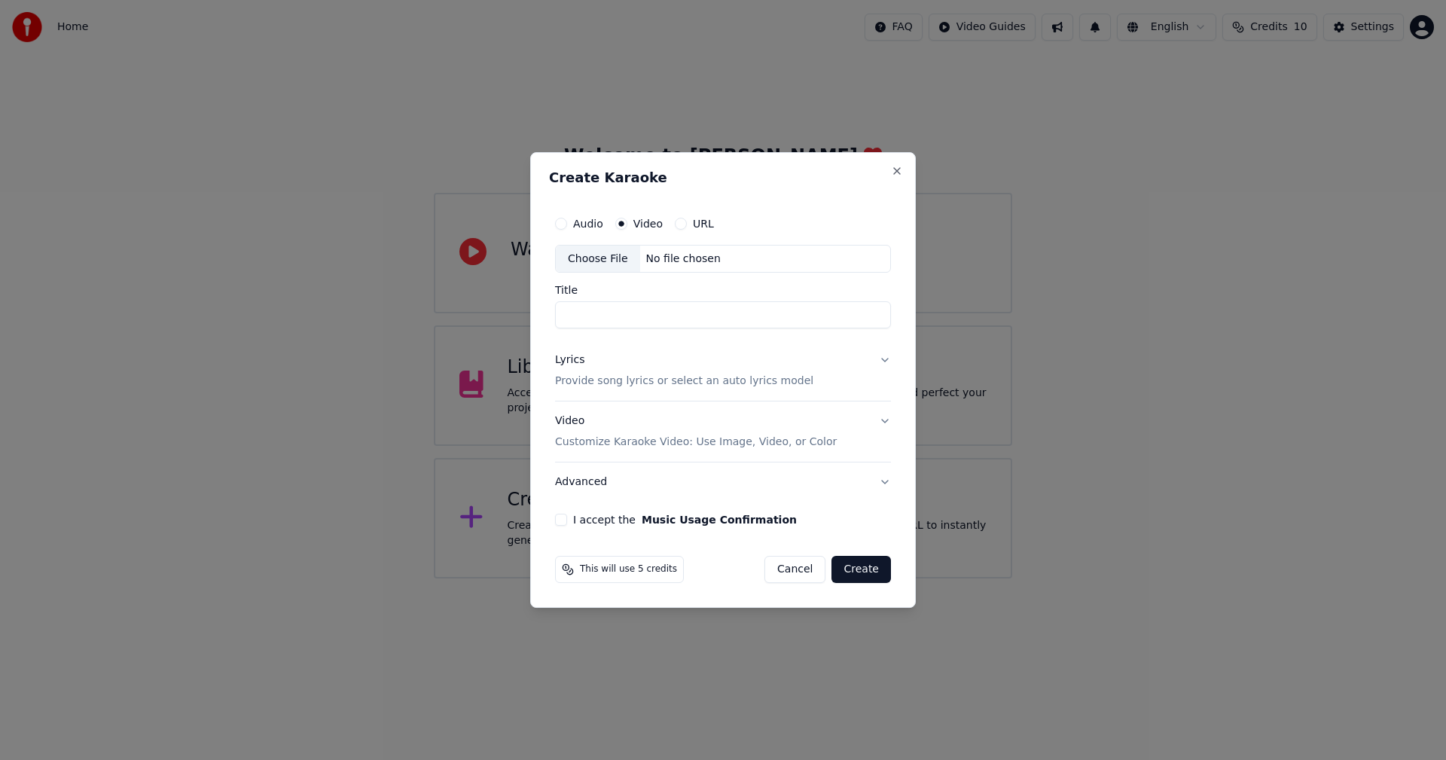  I want to click on label: Video, so click(648, 224).